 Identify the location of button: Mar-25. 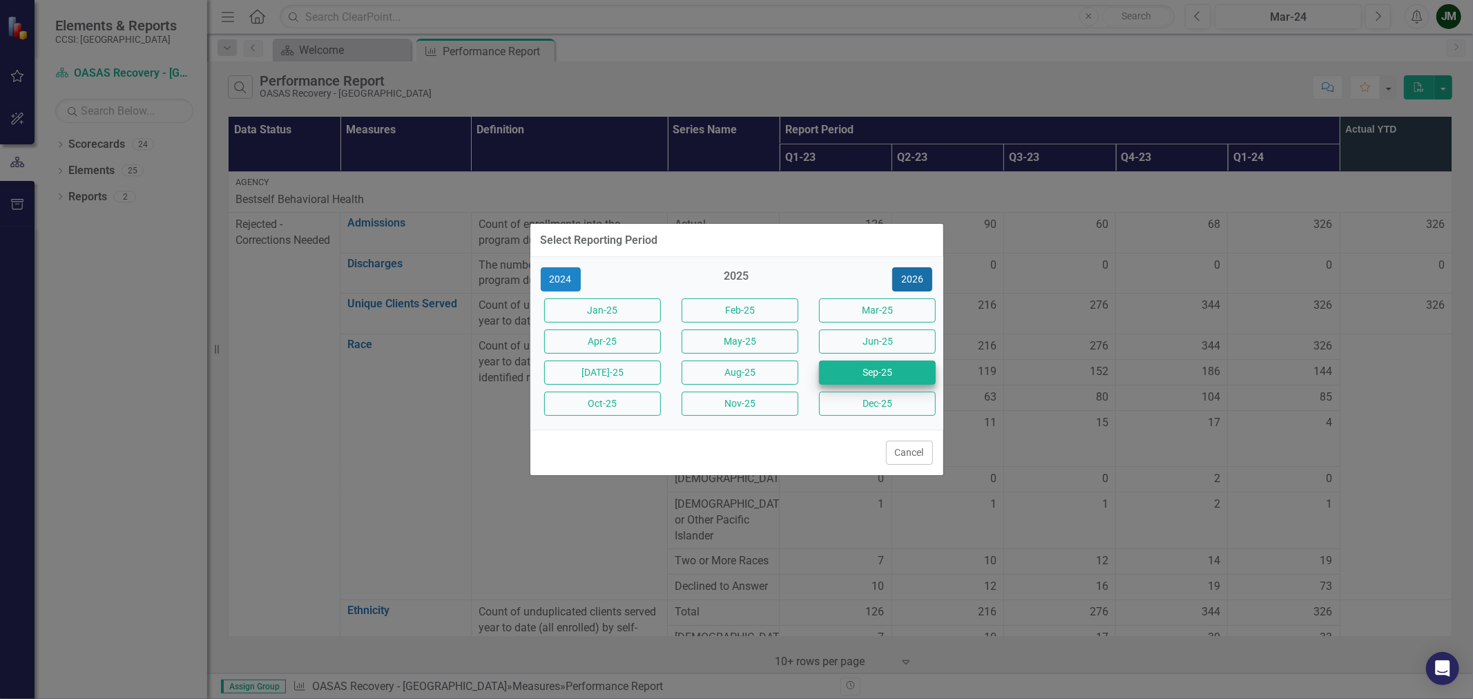
(877, 310).